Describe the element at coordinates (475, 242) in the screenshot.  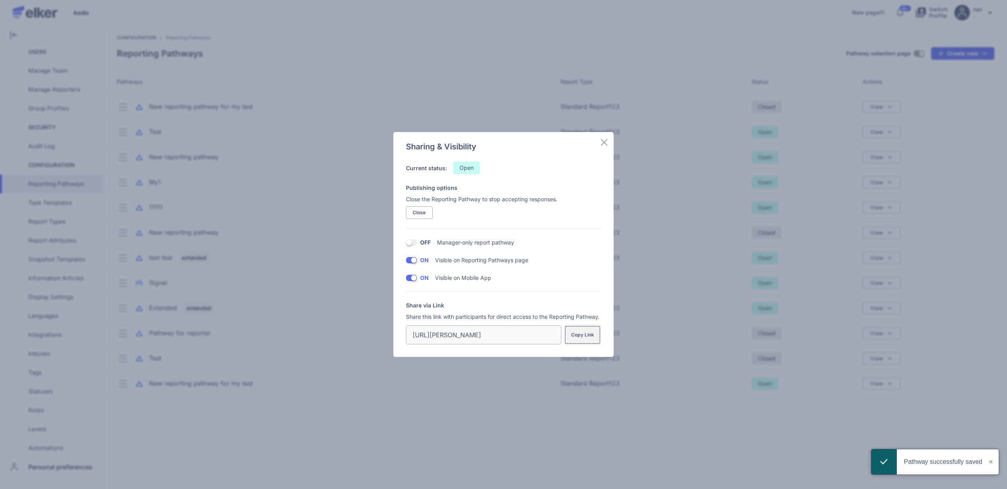
I see `span: Manager-only report pathway` at that location.